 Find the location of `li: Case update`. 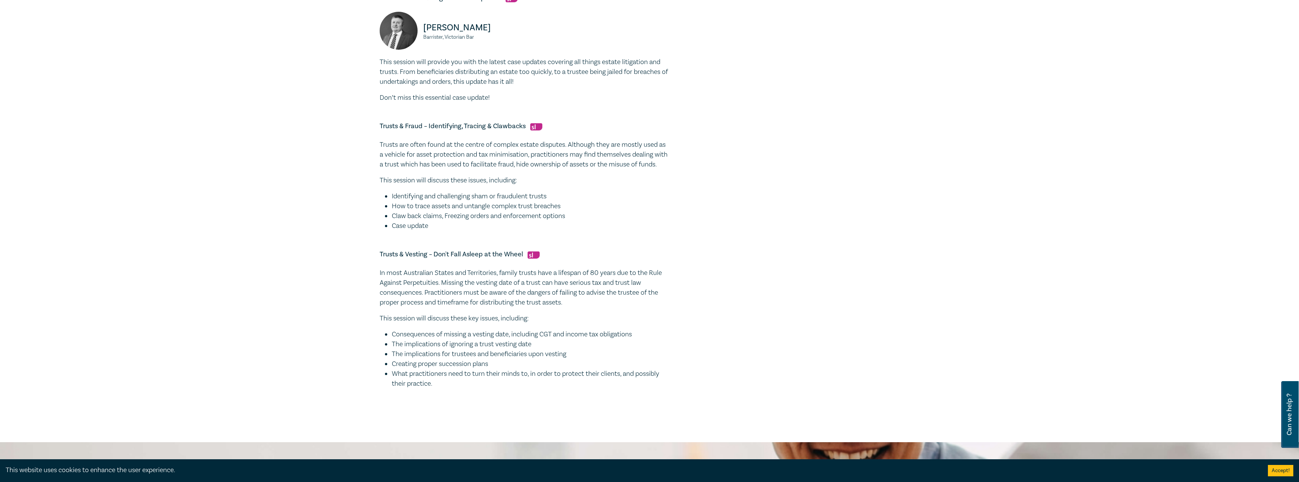

li: Case update is located at coordinates (530, 226).